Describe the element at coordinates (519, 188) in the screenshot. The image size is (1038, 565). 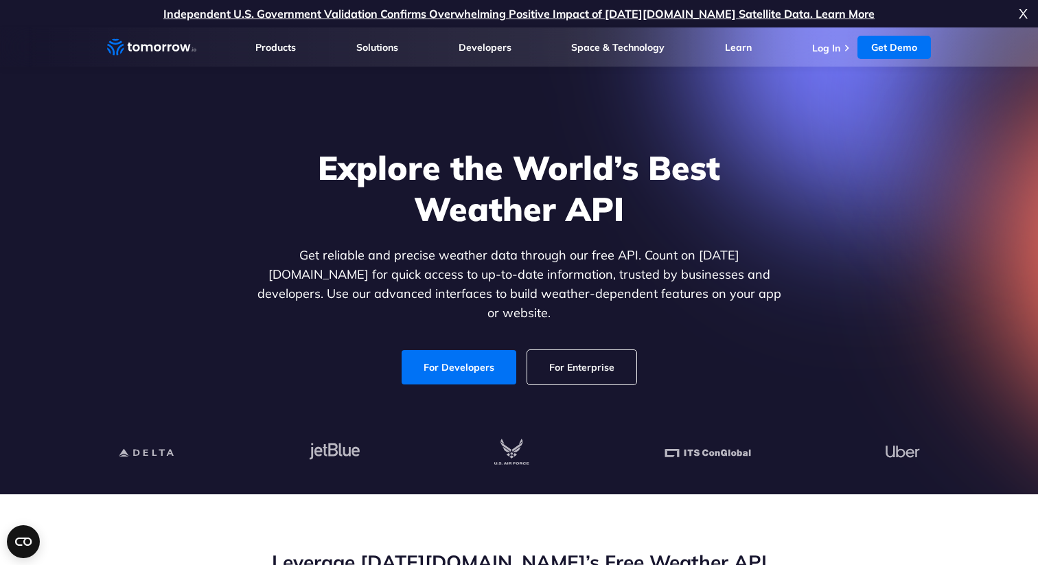
I see `h1: Explore the World’s Best Weather API` at that location.